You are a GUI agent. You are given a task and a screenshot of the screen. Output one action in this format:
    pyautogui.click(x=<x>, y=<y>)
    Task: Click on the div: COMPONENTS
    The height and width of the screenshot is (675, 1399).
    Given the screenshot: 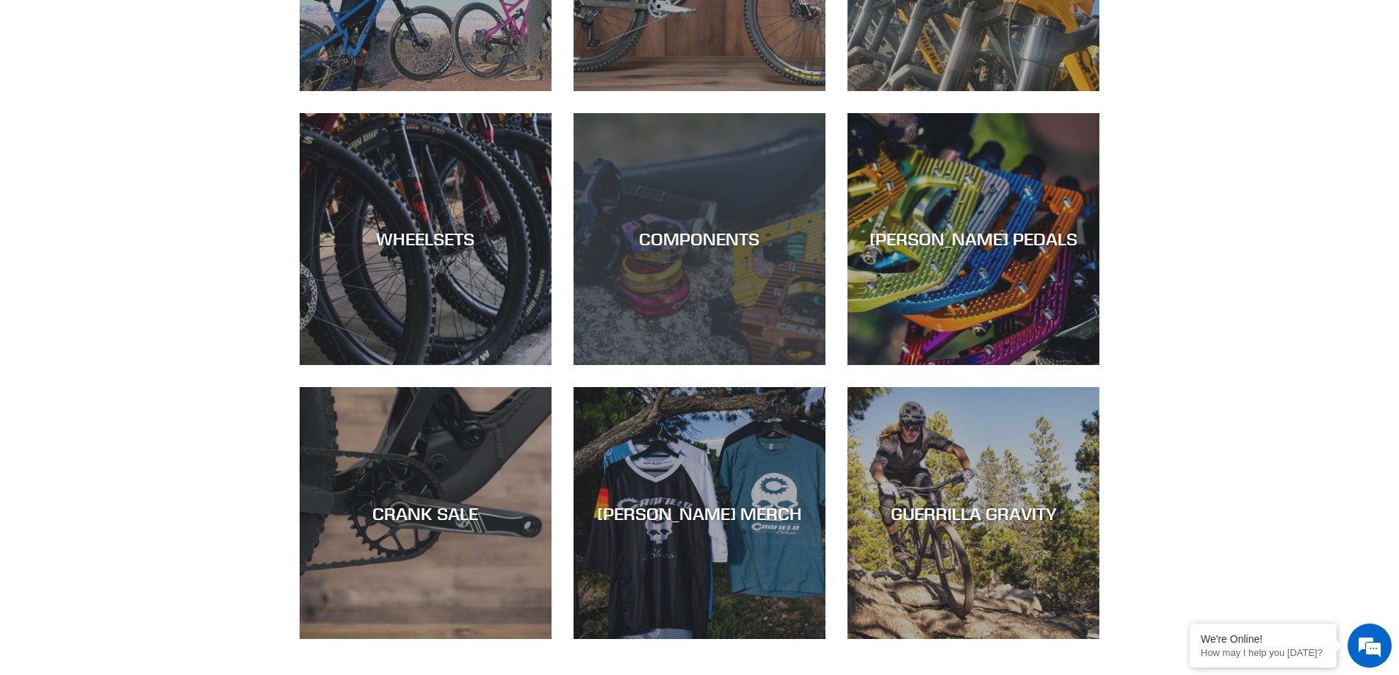 What is the action you would take?
    pyautogui.click(x=699, y=239)
    